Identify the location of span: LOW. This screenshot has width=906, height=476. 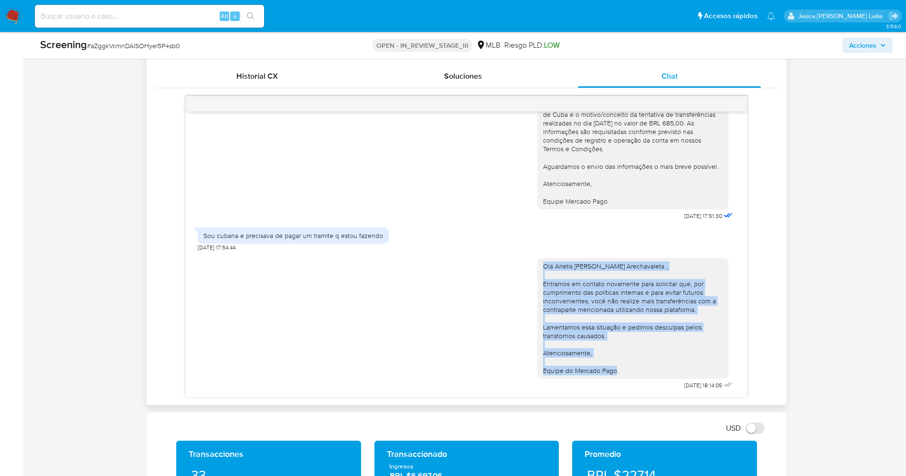
(551, 45).